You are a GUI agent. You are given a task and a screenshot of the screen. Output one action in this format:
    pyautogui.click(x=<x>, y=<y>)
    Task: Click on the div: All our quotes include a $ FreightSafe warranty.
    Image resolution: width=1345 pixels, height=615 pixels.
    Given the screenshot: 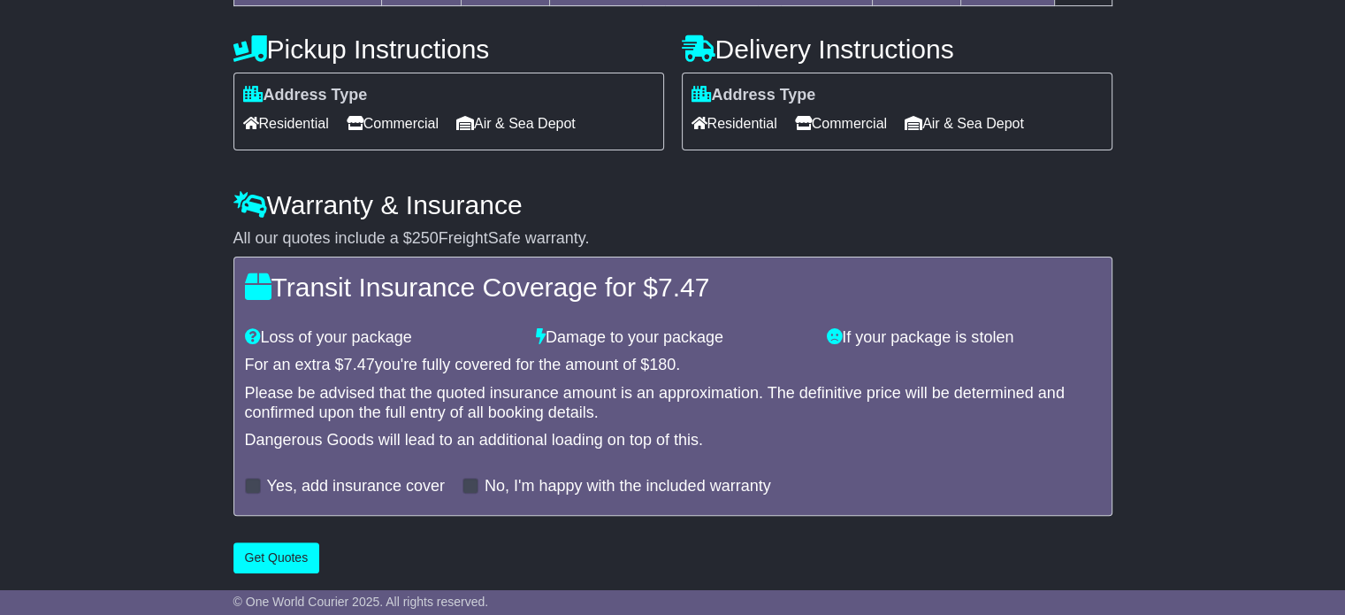 What is the action you would take?
    pyautogui.click(x=673, y=239)
    